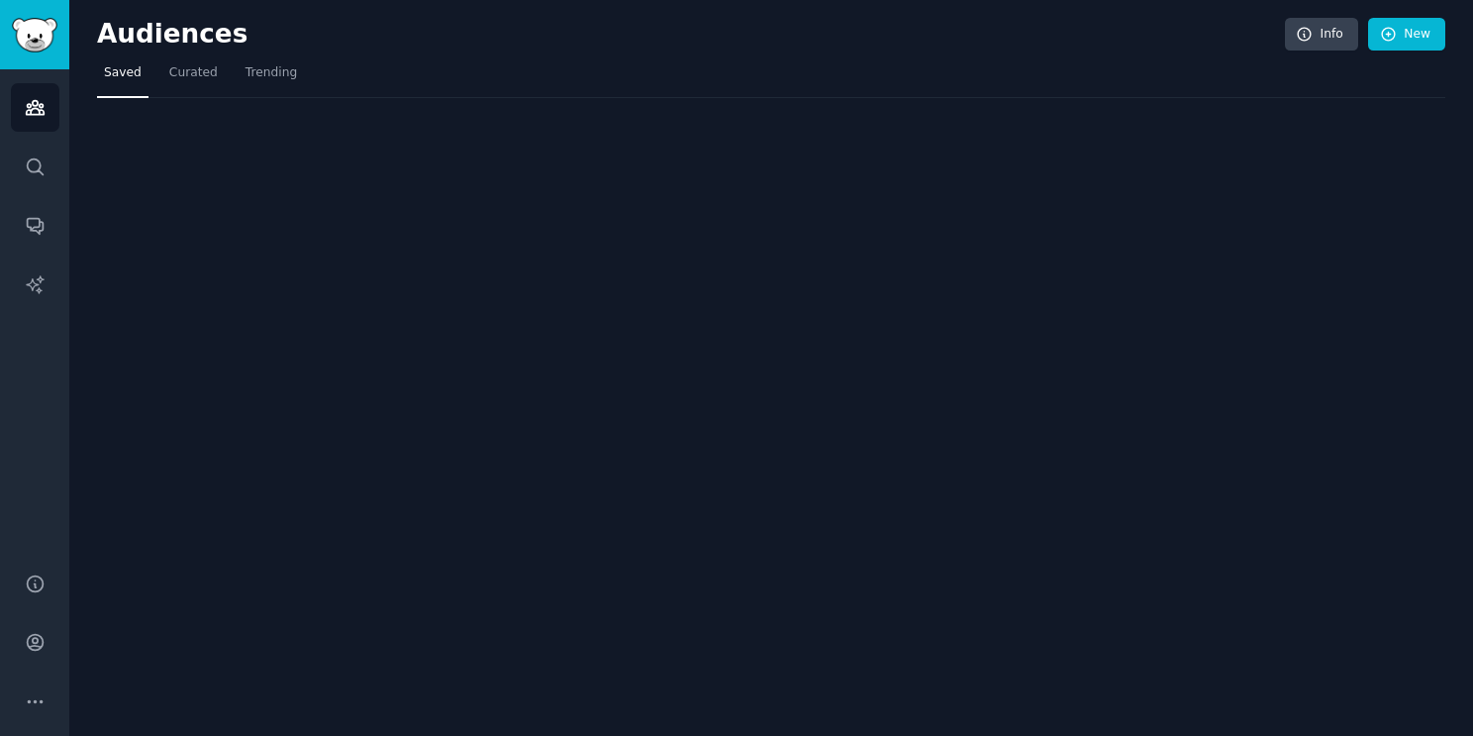 The width and height of the screenshot is (1473, 736). What do you see at coordinates (271, 77) in the screenshot?
I see `a: Trending` at bounding box center [271, 77].